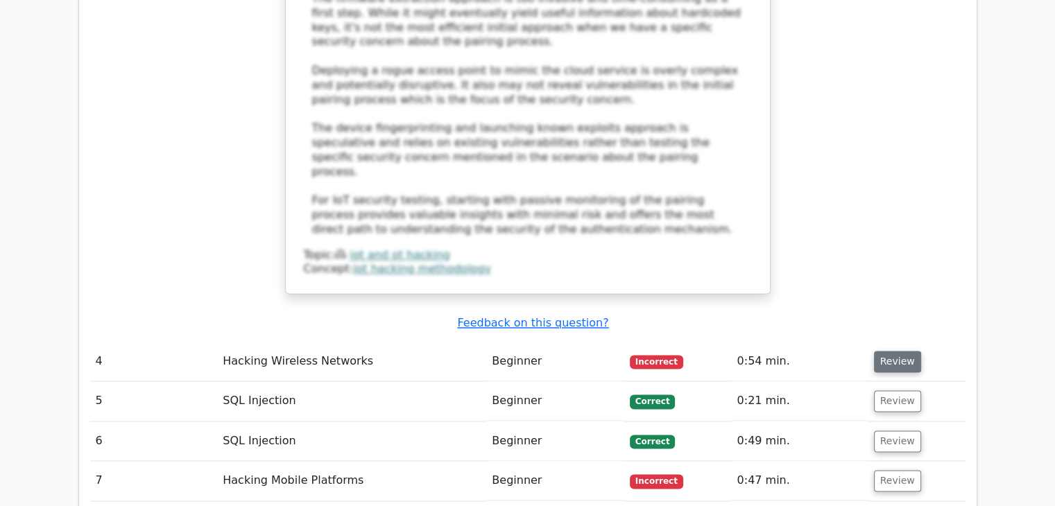 This screenshot has width=1055, height=506. What do you see at coordinates (533, 323) in the screenshot?
I see `a: Feedback on this question?` at bounding box center [533, 323].